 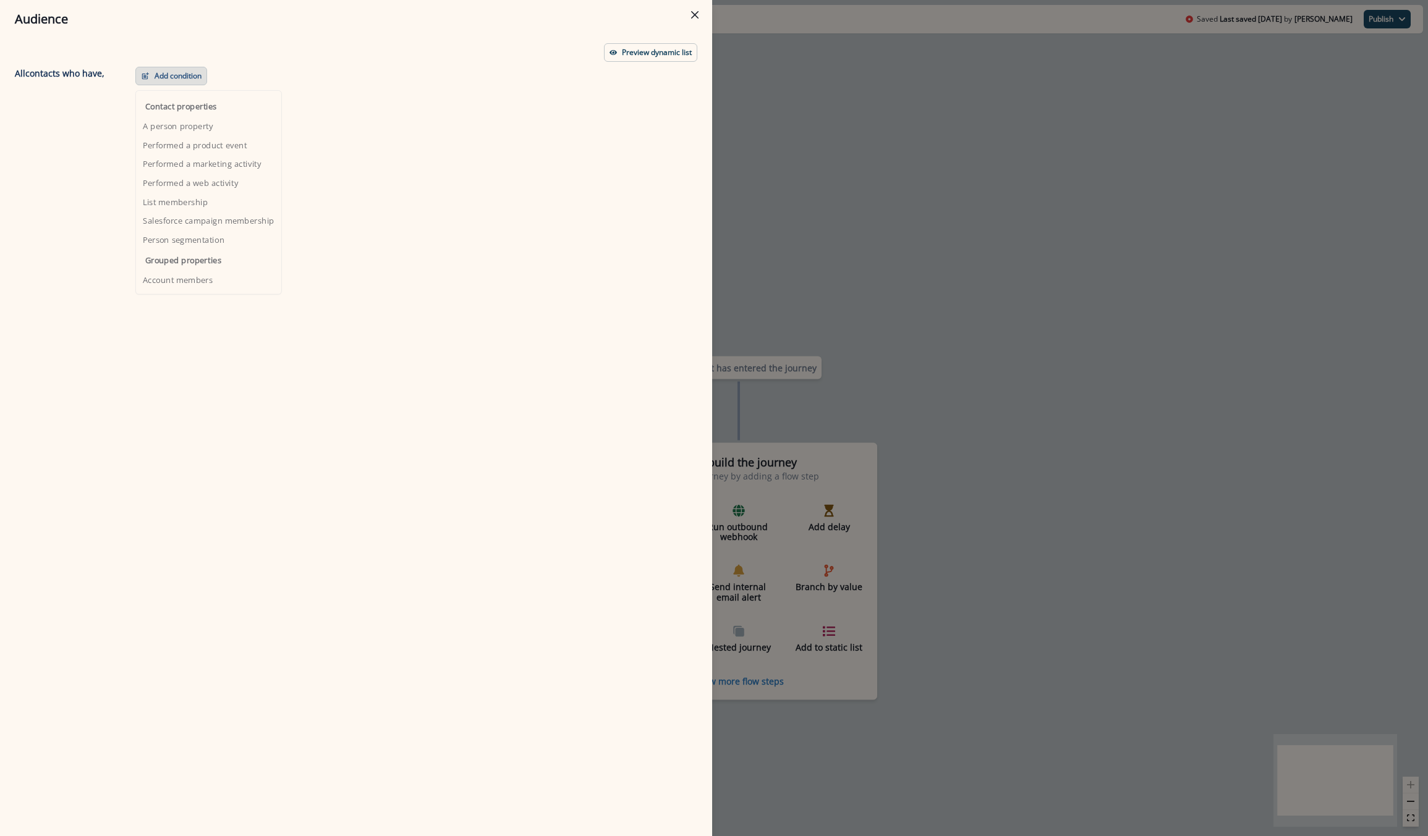 I want to click on button: Performed a web activity, so click(x=208, y=183).